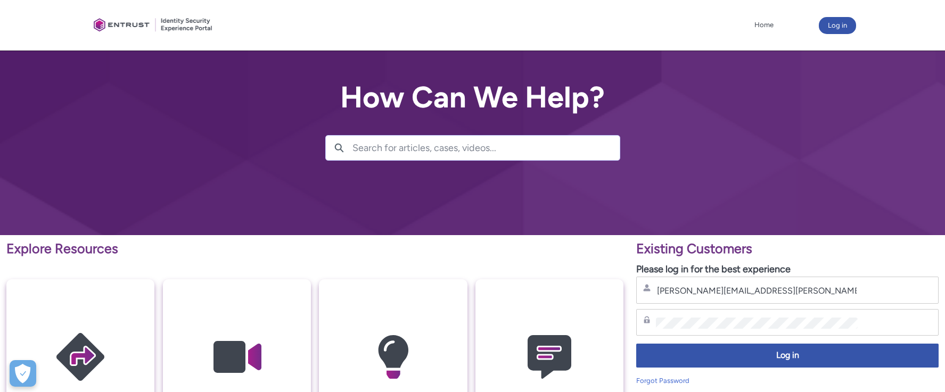 This screenshot has height=392, width=945. I want to click on a: Forgot Password, so click(663, 381).